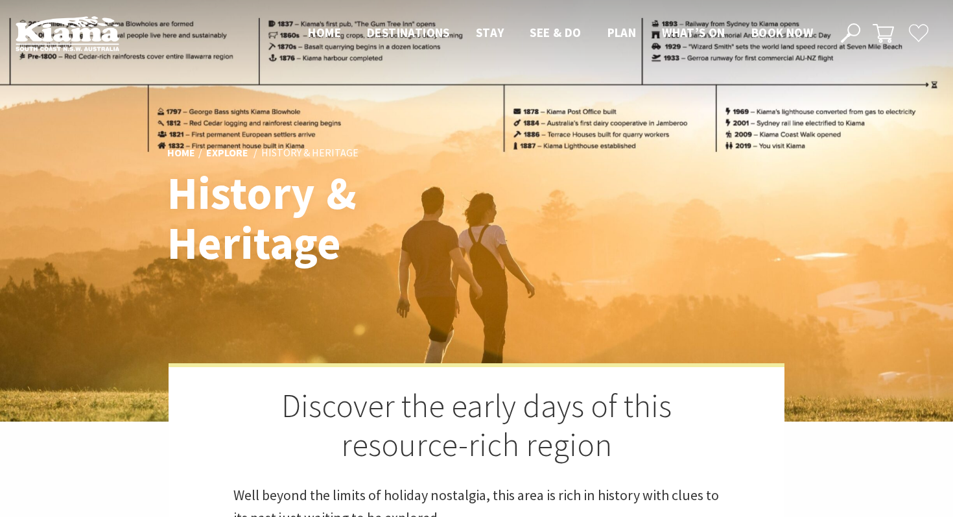 This screenshot has width=953, height=517. Describe the element at coordinates (490, 32) in the screenshot. I see `span: Stay` at that location.